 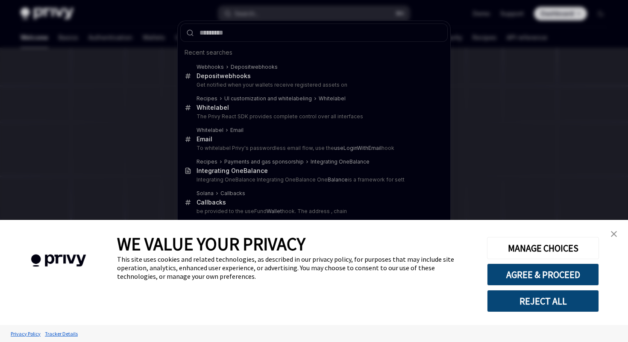 What do you see at coordinates (313, 211) in the screenshot?
I see `p: be provided to the useFund hook. The address , chain` at bounding box center [313, 211].